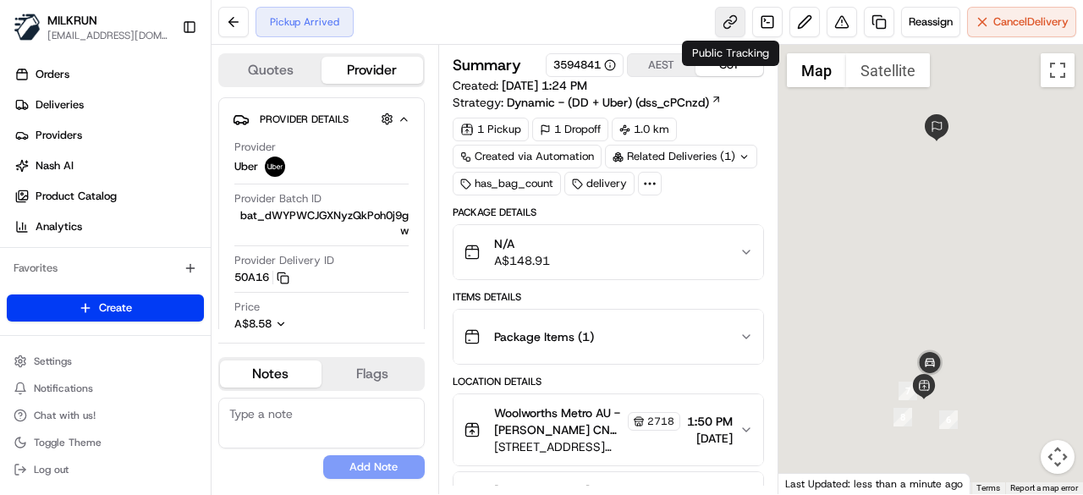 The image size is (1083, 495). What do you see at coordinates (52, 74) in the screenshot?
I see `span: Orders` at bounding box center [52, 74].